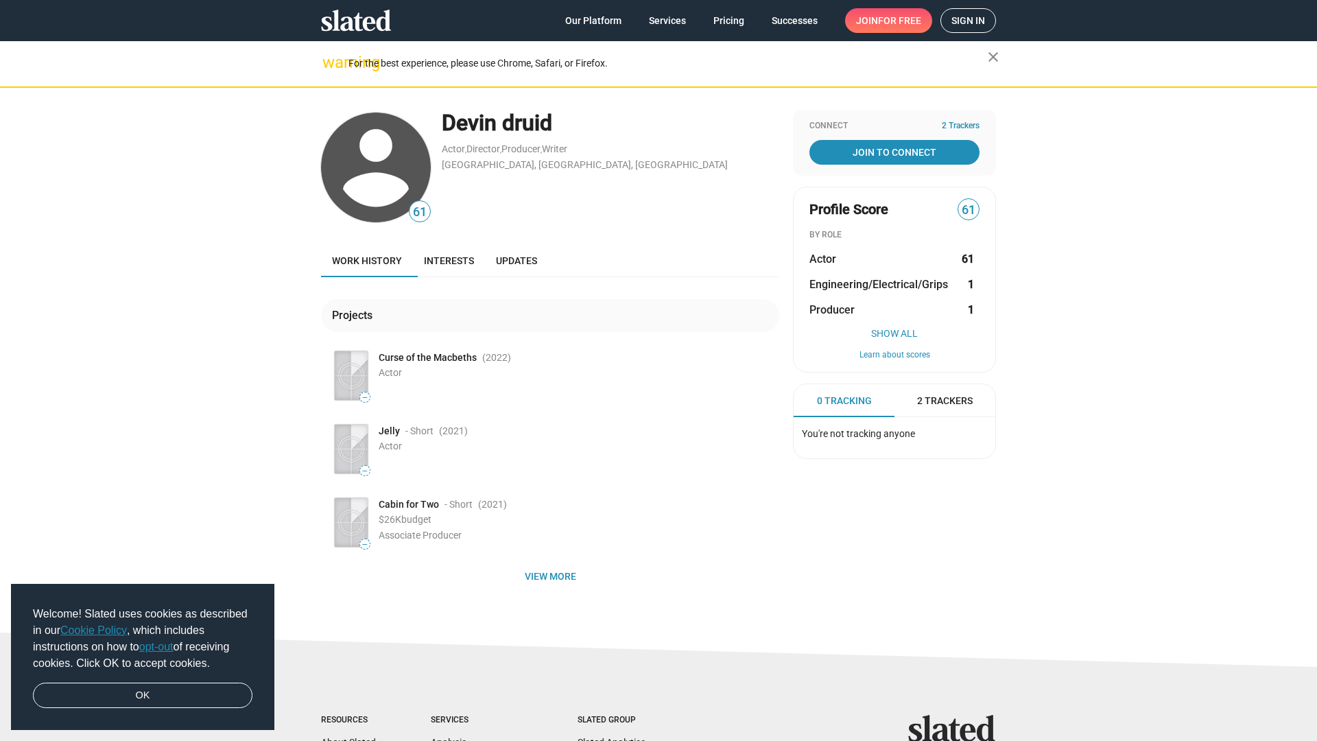  Describe the element at coordinates (888, 21) in the screenshot. I see `a: Joinfor free` at that location.